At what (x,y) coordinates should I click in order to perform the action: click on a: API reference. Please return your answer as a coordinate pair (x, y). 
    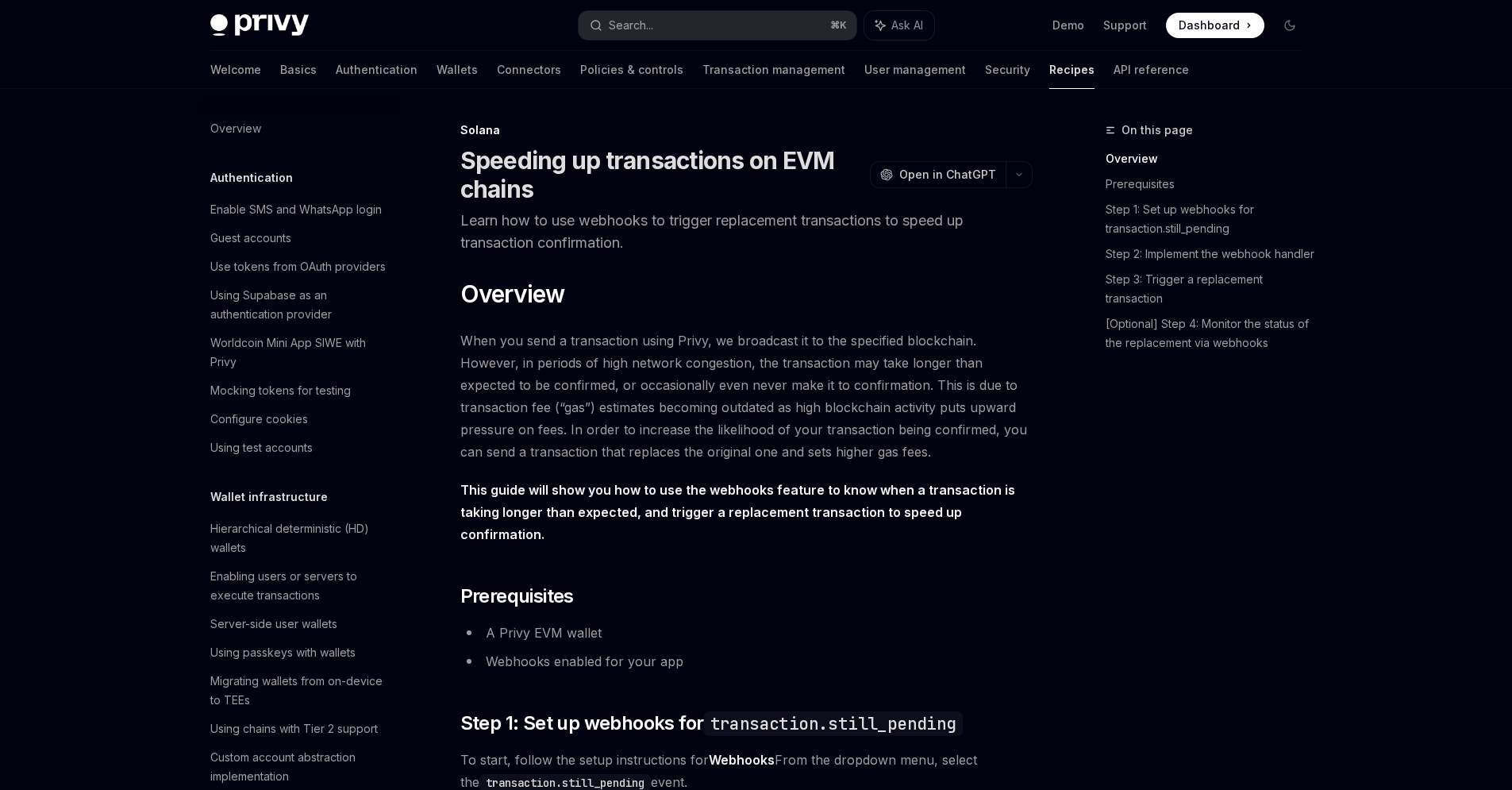
    Looking at the image, I should click on (1151, 70).